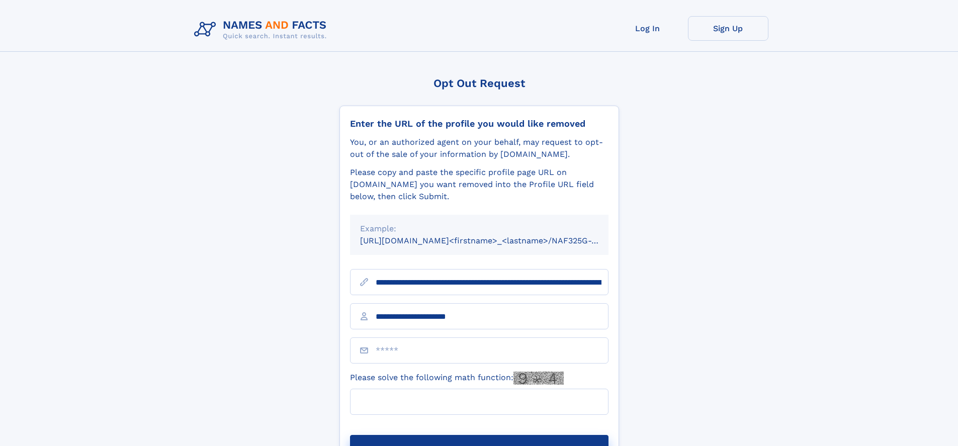 The image size is (958, 446). What do you see at coordinates (479, 83) in the screenshot?
I see `div: Opt Out Request` at bounding box center [479, 83].